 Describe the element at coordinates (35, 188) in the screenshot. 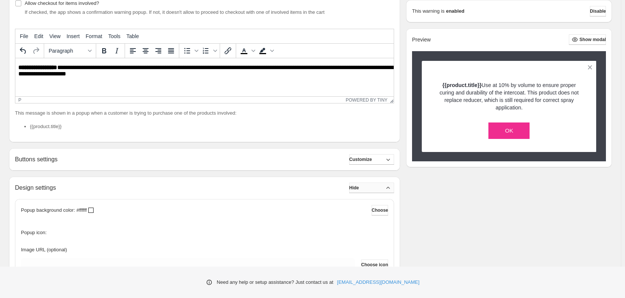

I see `h2: Design settings` at that location.